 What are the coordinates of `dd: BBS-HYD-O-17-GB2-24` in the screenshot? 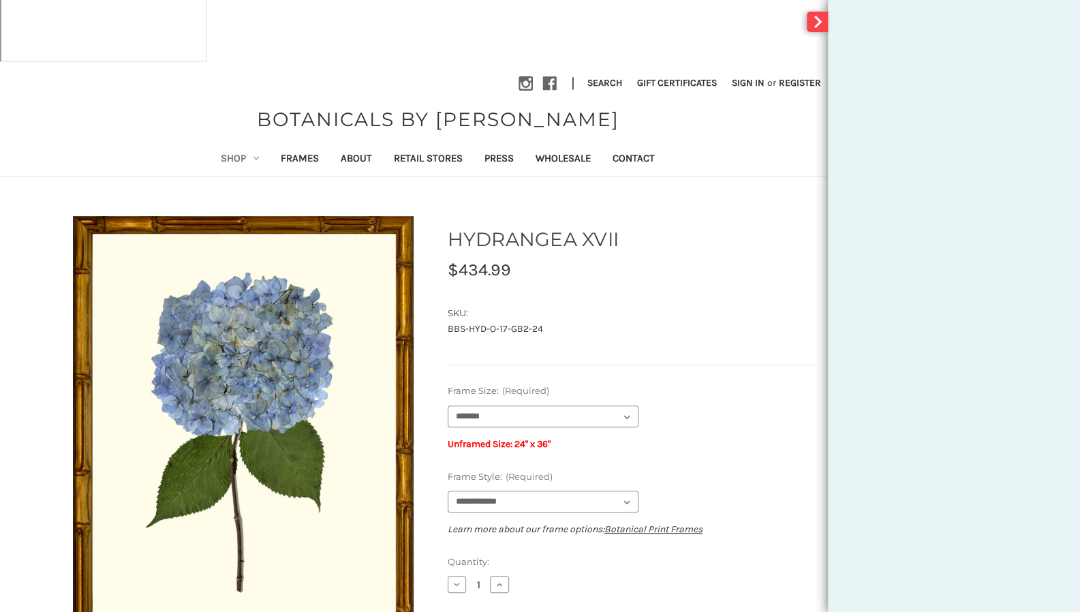 It's located at (633, 328).